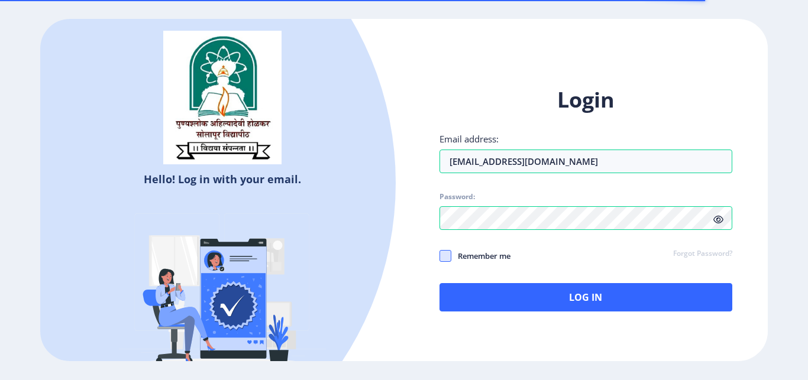 The height and width of the screenshot is (380, 808). Describe the element at coordinates (585, 100) in the screenshot. I see `h1: Login` at that location.